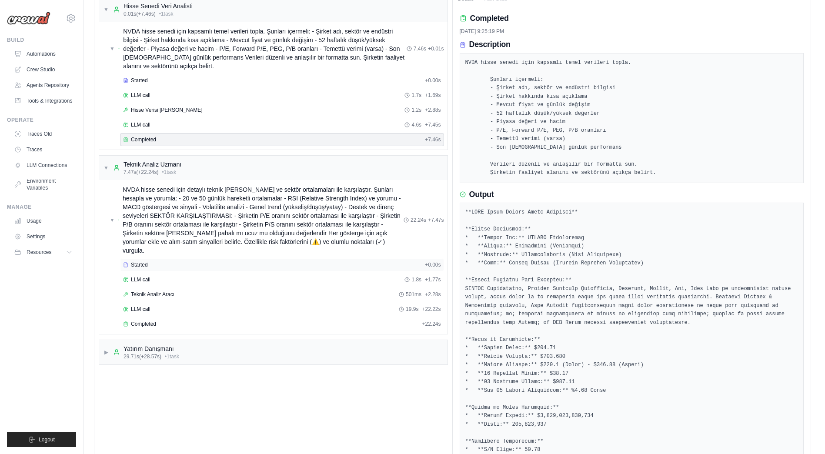 The image size is (825, 454). I want to click on span: + 22.24s, so click(431, 324).